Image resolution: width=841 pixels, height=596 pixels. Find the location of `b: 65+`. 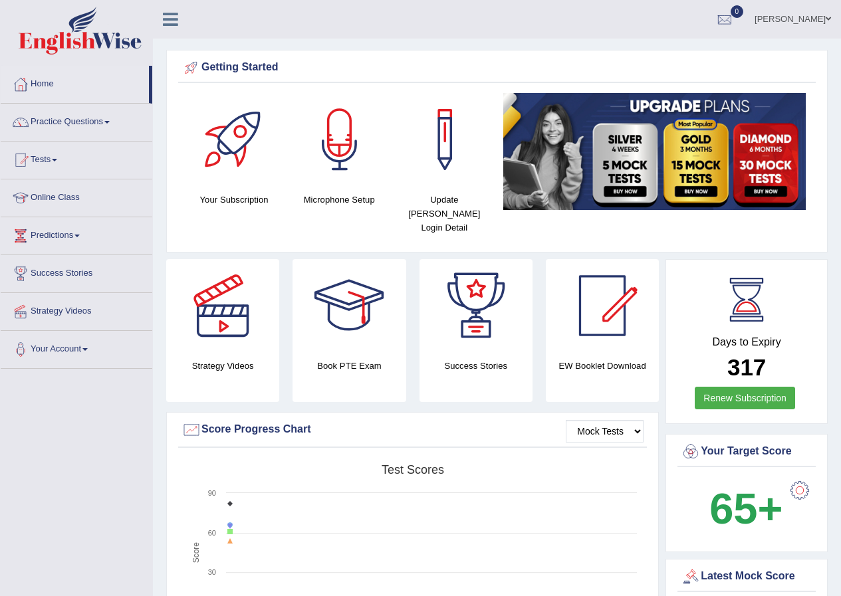

b: 65+ is located at coordinates (746, 509).